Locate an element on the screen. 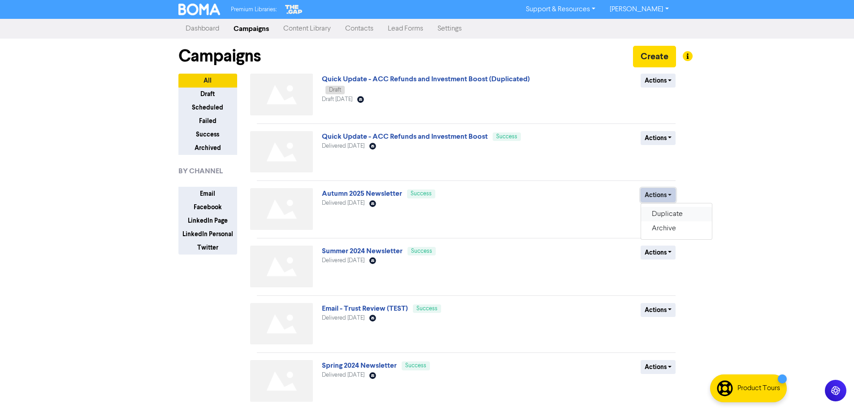 This screenshot has width=854, height=409. a: Dashboard is located at coordinates (202, 29).